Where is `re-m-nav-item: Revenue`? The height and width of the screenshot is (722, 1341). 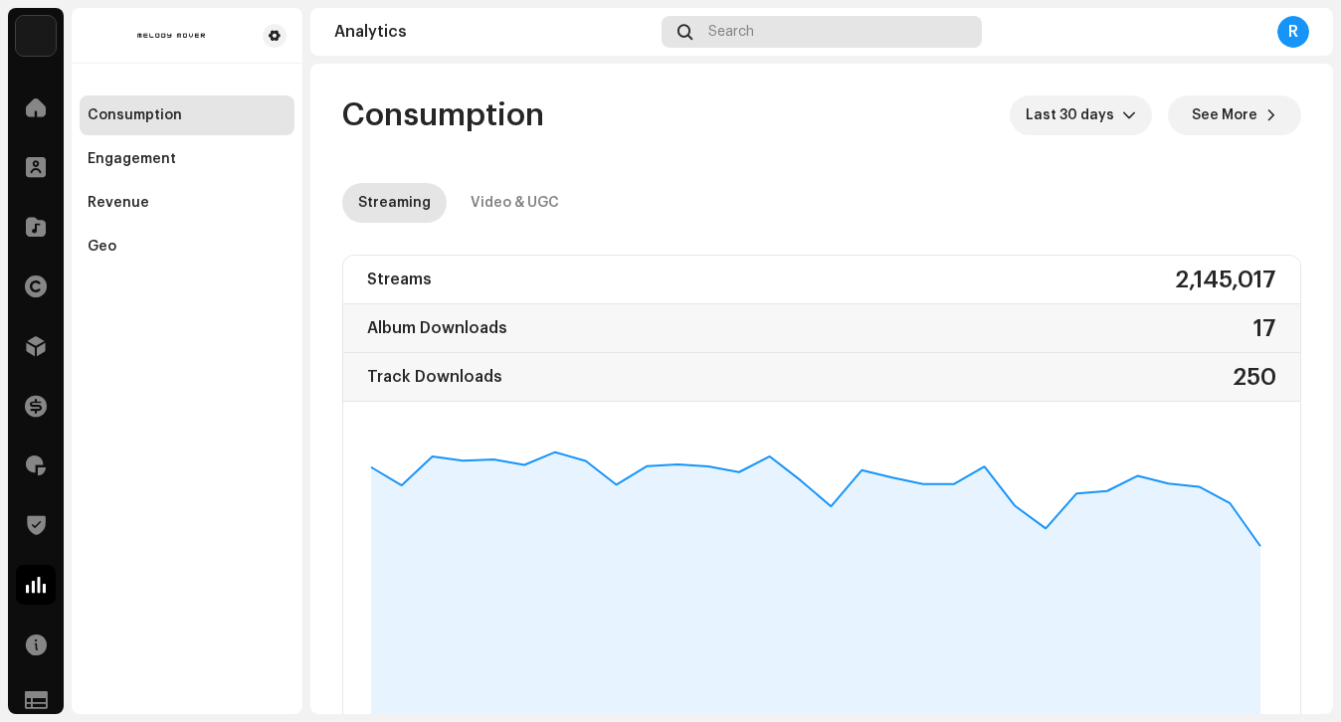 re-m-nav-item: Revenue is located at coordinates (187, 203).